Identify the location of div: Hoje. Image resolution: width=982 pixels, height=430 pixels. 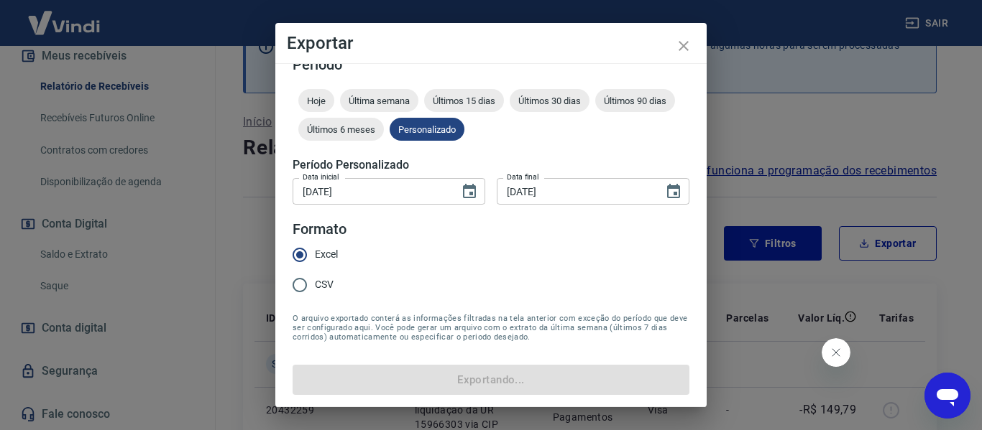
(316, 101).